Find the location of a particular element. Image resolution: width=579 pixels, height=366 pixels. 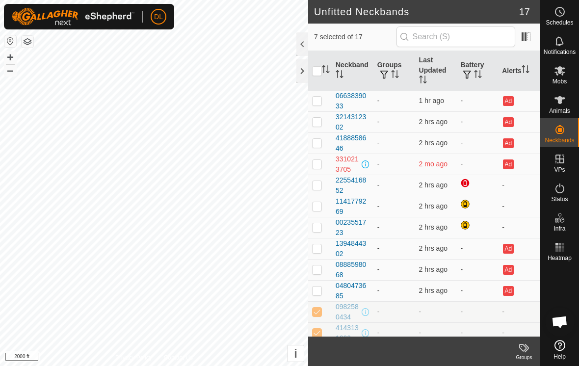

th: Last Updated is located at coordinates (436, 71).